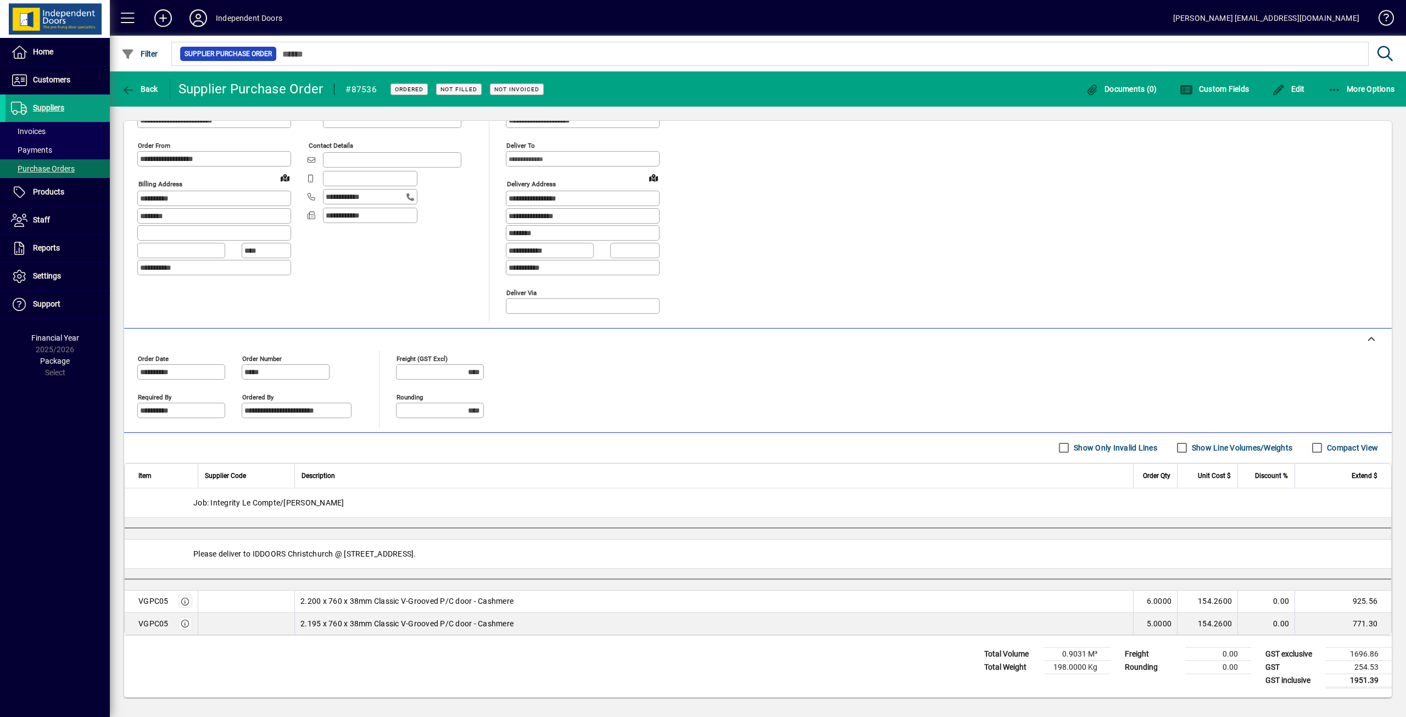  Describe the element at coordinates (1381, 20) in the screenshot. I see `a: Knowledge Base` at that location.